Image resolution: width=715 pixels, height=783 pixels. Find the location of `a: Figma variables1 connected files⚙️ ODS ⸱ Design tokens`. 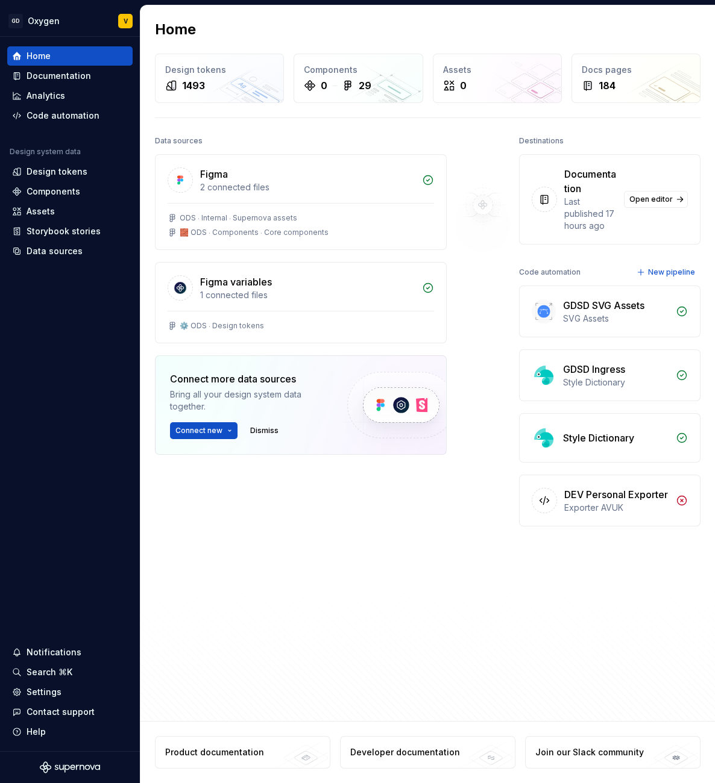

a: Figma variables1 connected files⚙️ ODS ⸱ Design tokens is located at coordinates (301, 302).